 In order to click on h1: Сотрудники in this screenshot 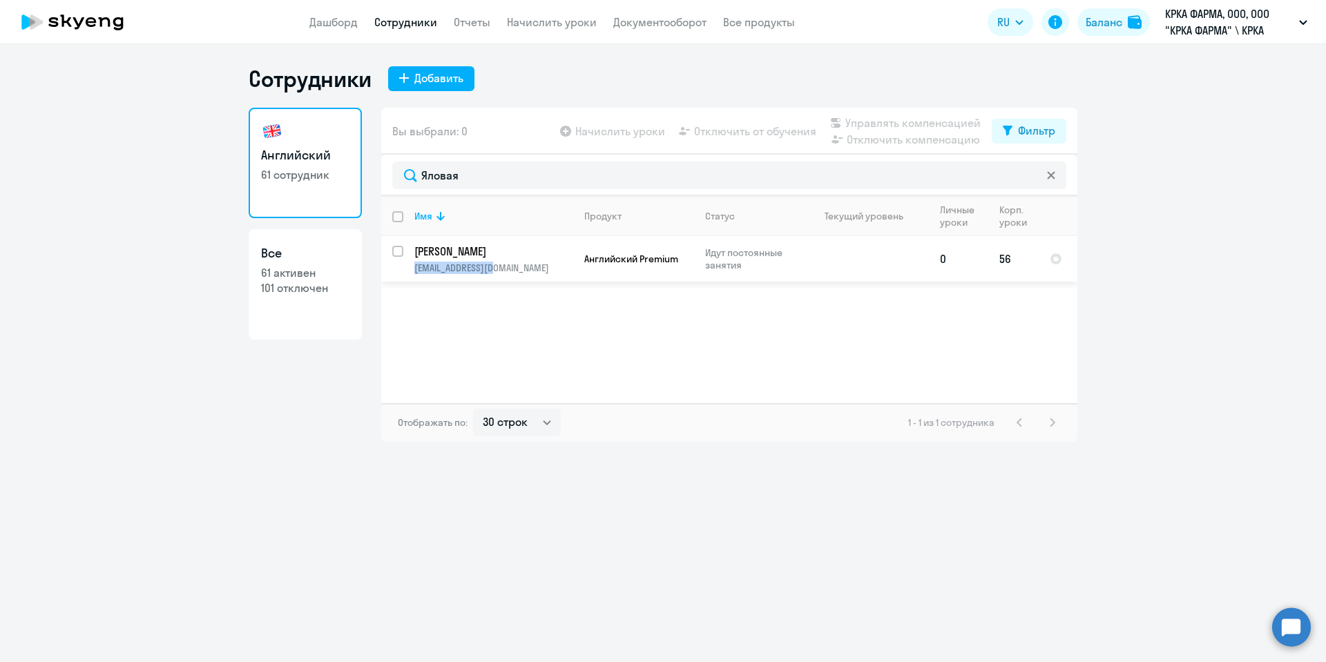, I will do `click(310, 79)`.